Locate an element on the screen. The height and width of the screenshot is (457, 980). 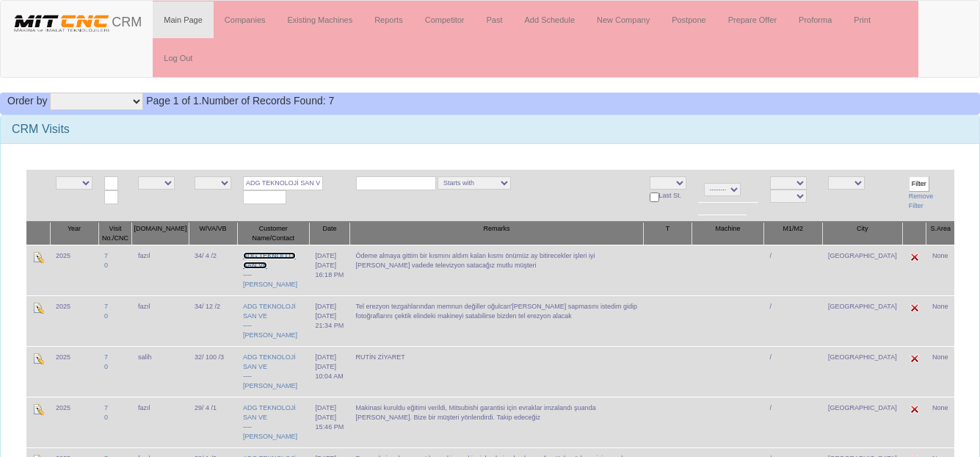
a: Log Out is located at coordinates (178, 58).